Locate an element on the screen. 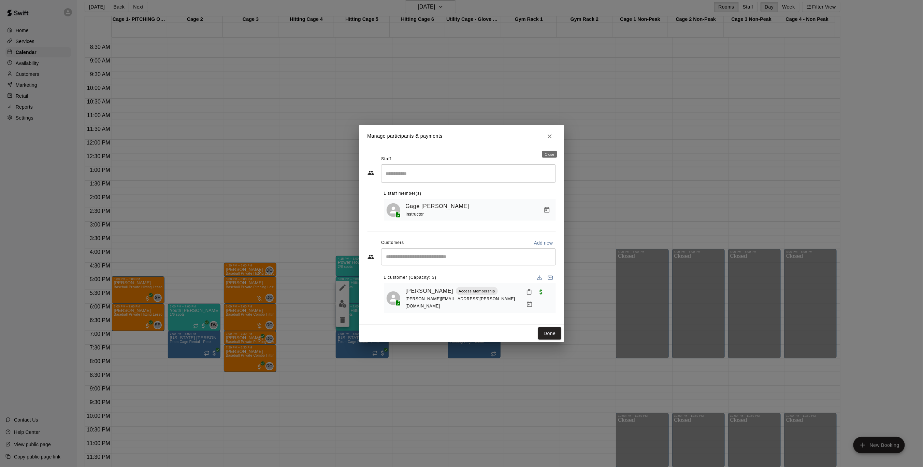 The image size is (923, 467). div: Myles Karner is located at coordinates (394, 298).